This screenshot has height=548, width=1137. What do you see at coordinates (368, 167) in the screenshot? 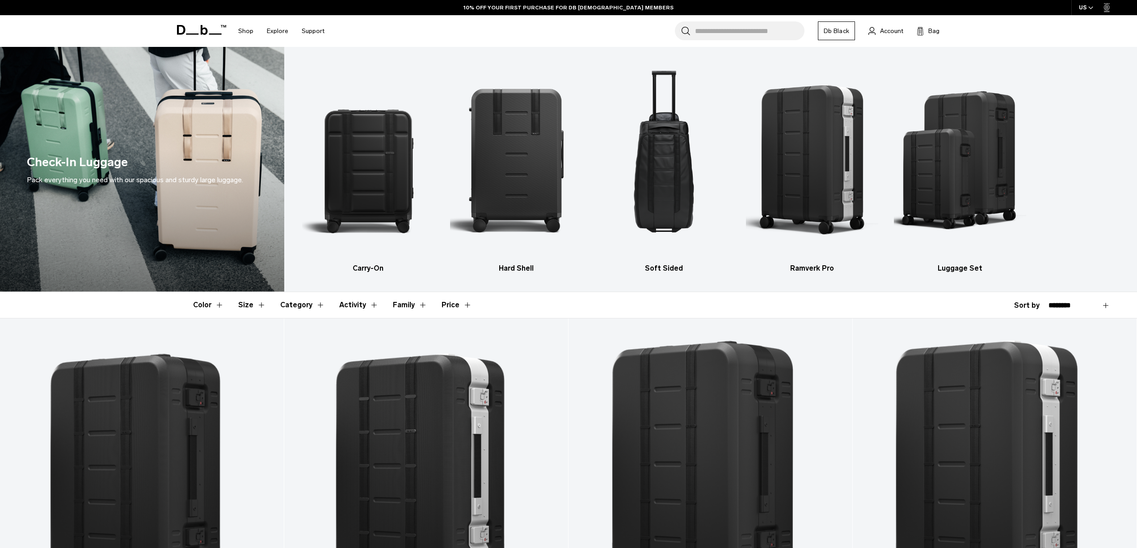
I see `li: 1 / 5` at bounding box center [368, 167].